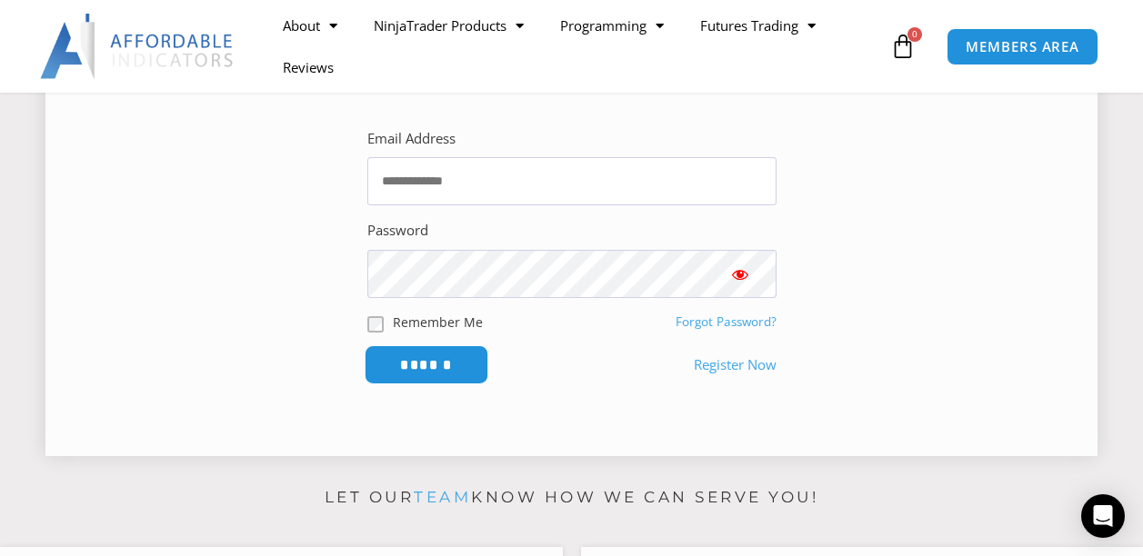 This screenshot has height=556, width=1143. What do you see at coordinates (1103, 516) in the screenshot?
I see `div: Open Intercom Messenger` at bounding box center [1103, 516].